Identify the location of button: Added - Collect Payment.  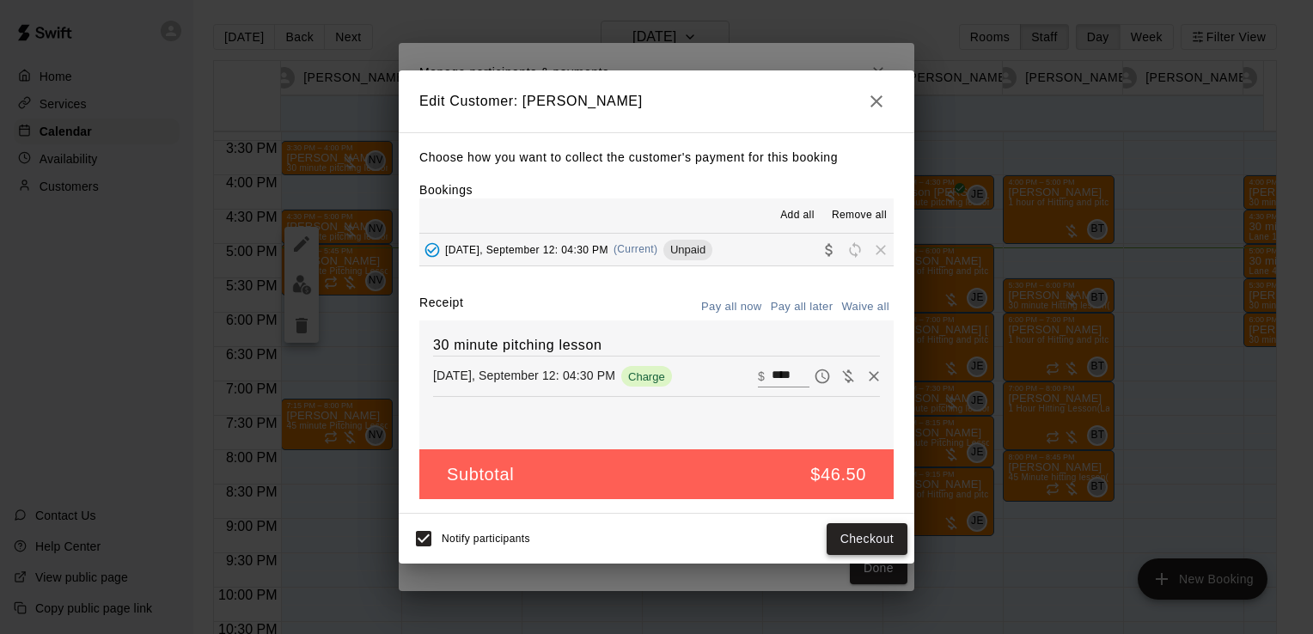
(432, 250).